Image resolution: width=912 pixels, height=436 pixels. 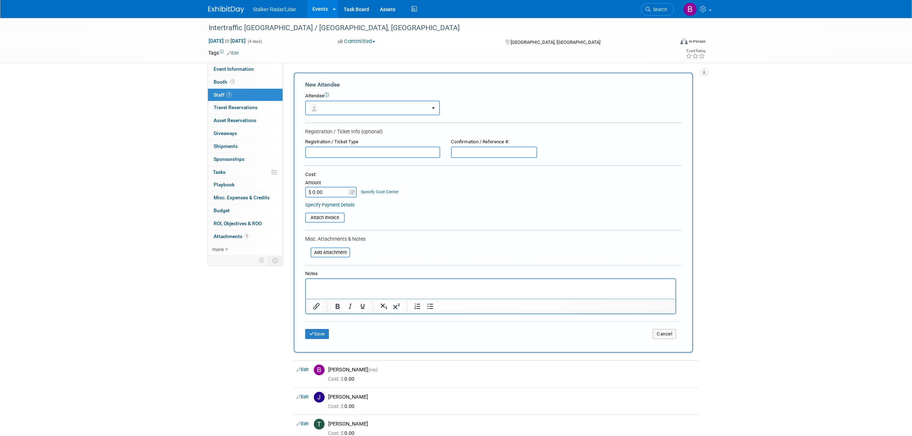 What do you see at coordinates (373, 142) in the screenshot?
I see `div: Registration / Ticket Type` at bounding box center [373, 142].